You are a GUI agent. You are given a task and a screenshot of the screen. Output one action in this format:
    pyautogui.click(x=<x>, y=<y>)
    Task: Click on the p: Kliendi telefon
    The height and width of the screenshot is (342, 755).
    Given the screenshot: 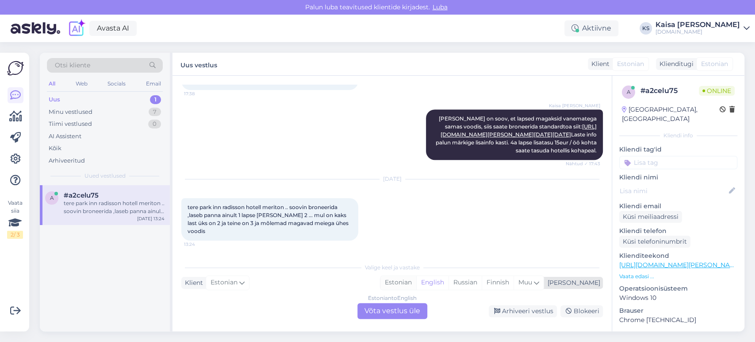 What is the action you would take?
    pyautogui.click(x=678, y=231)
    